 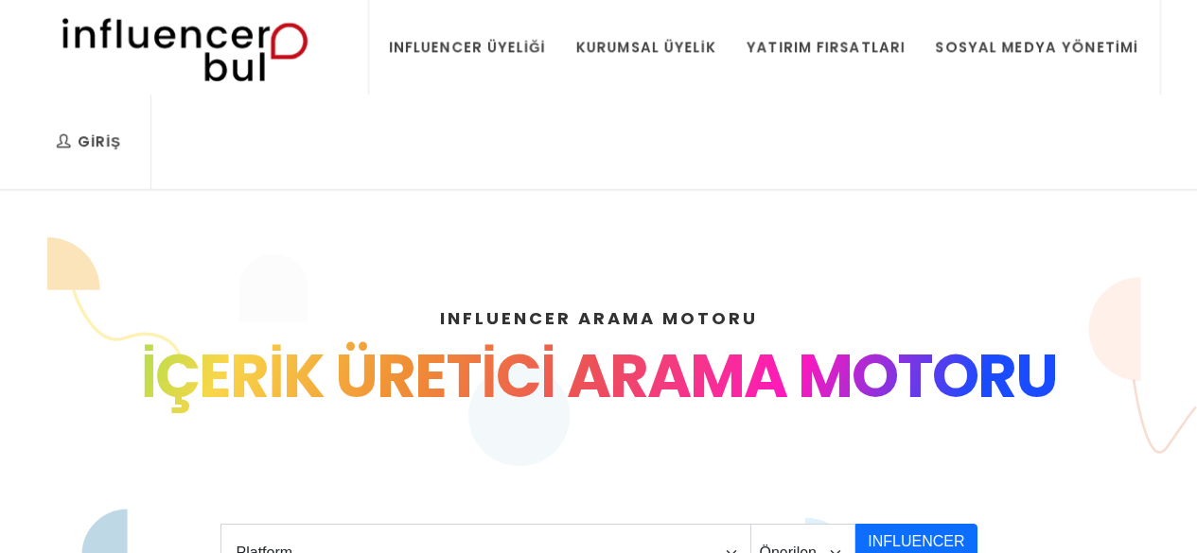 What do you see at coordinates (467, 47) in the screenshot?
I see `div: Influencer Üyeliği` at bounding box center [467, 47].